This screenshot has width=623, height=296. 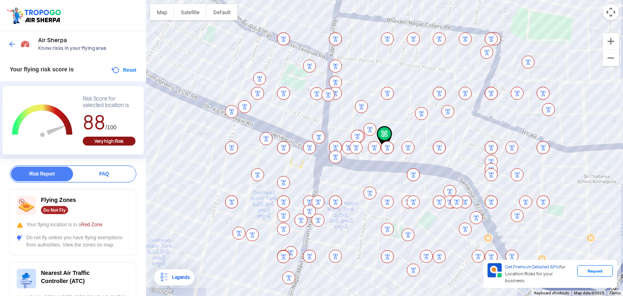 What do you see at coordinates (109, 102) in the screenshot?
I see `div: Risk Score for selected location is` at bounding box center [109, 102].